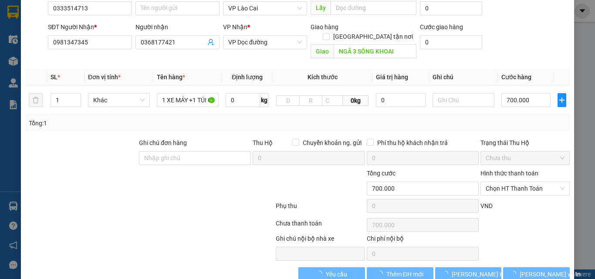  What do you see at coordinates (486, 206) in the screenshot?
I see `span: VND` at bounding box center [486, 206].